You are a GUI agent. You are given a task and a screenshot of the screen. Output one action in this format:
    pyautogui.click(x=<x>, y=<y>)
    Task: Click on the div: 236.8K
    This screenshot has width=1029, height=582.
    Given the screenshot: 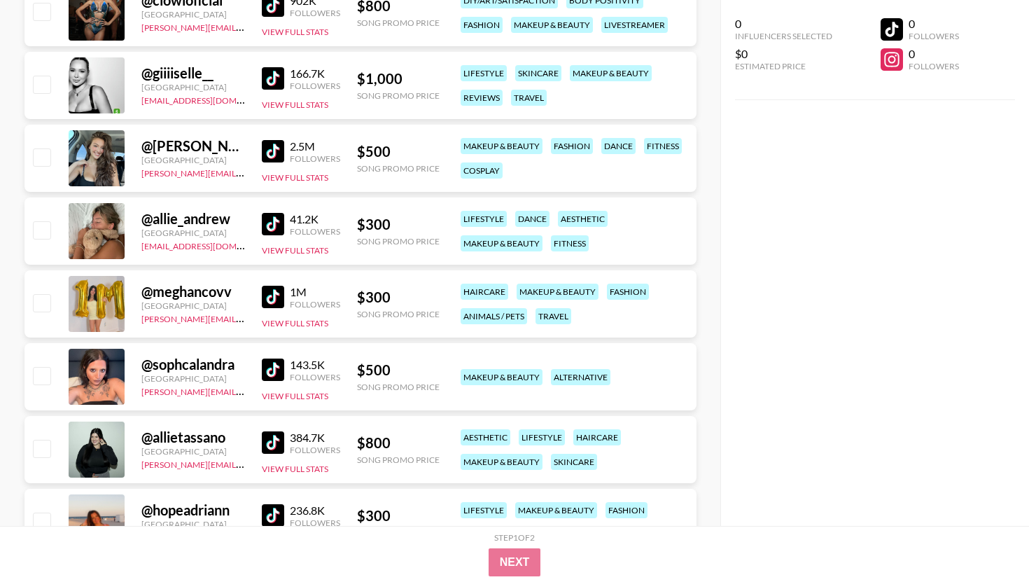 What is the action you would take?
    pyautogui.click(x=315, y=510)
    